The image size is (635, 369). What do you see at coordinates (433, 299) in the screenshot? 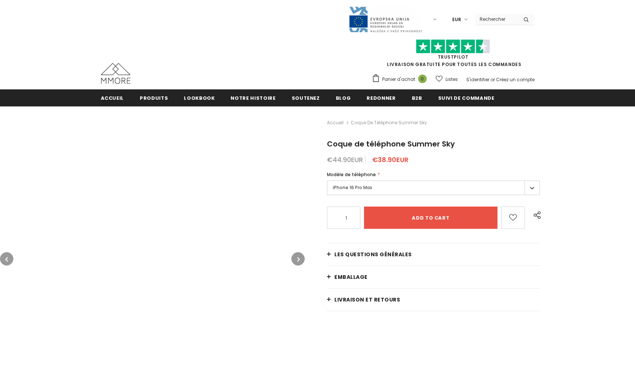
I see `a: Livraison et retours` at bounding box center [433, 299].